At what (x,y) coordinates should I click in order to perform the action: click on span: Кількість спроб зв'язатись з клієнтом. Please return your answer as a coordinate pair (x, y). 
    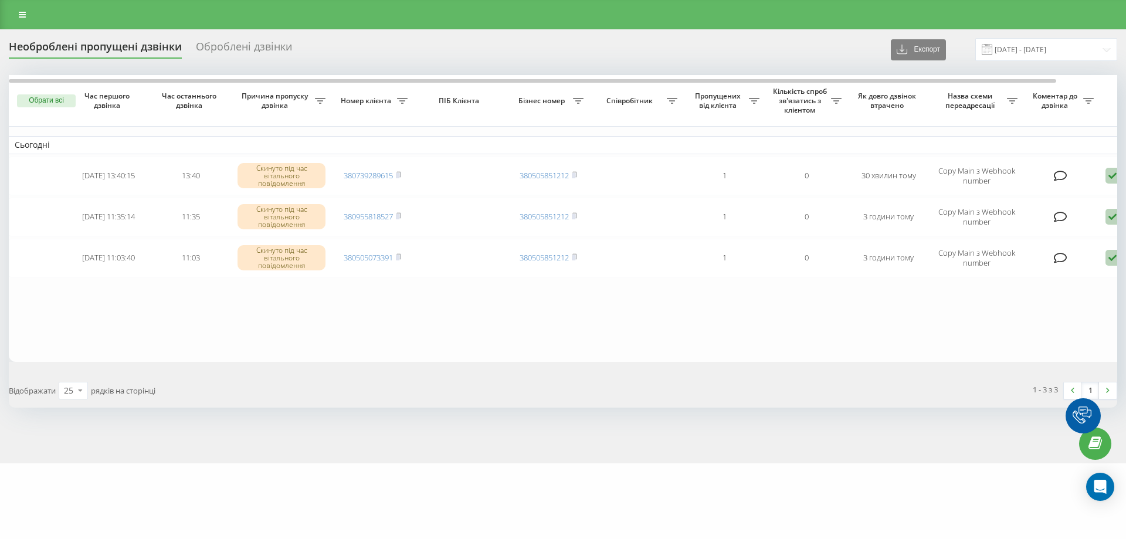
    Looking at the image, I should click on (801, 100).